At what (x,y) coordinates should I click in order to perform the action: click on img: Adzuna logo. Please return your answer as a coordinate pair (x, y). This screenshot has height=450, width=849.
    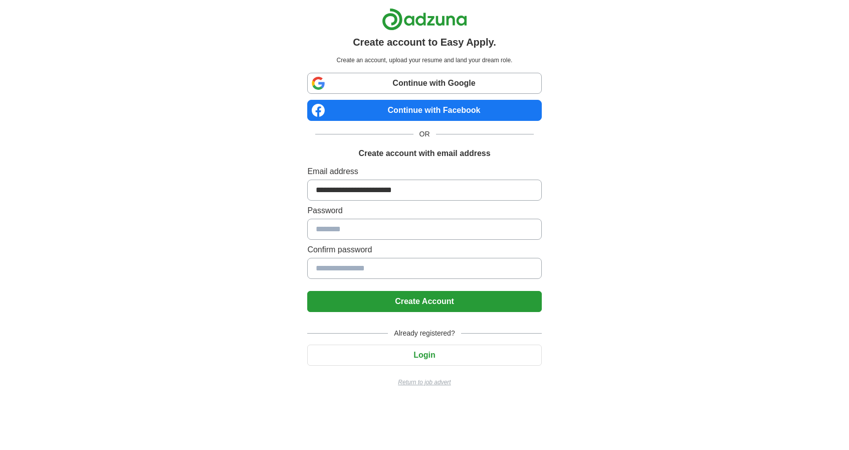
    Looking at the image, I should click on (425, 19).